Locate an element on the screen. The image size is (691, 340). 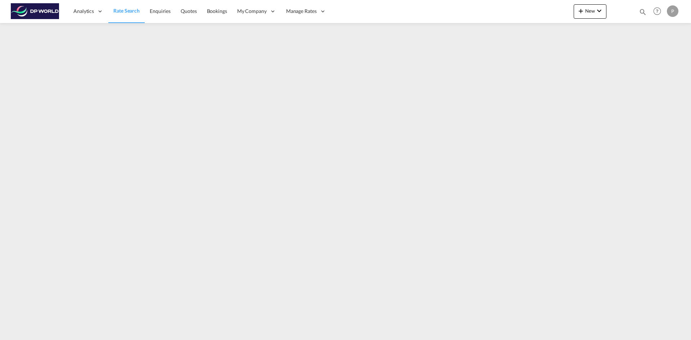
div: Help is located at coordinates (659, 12).